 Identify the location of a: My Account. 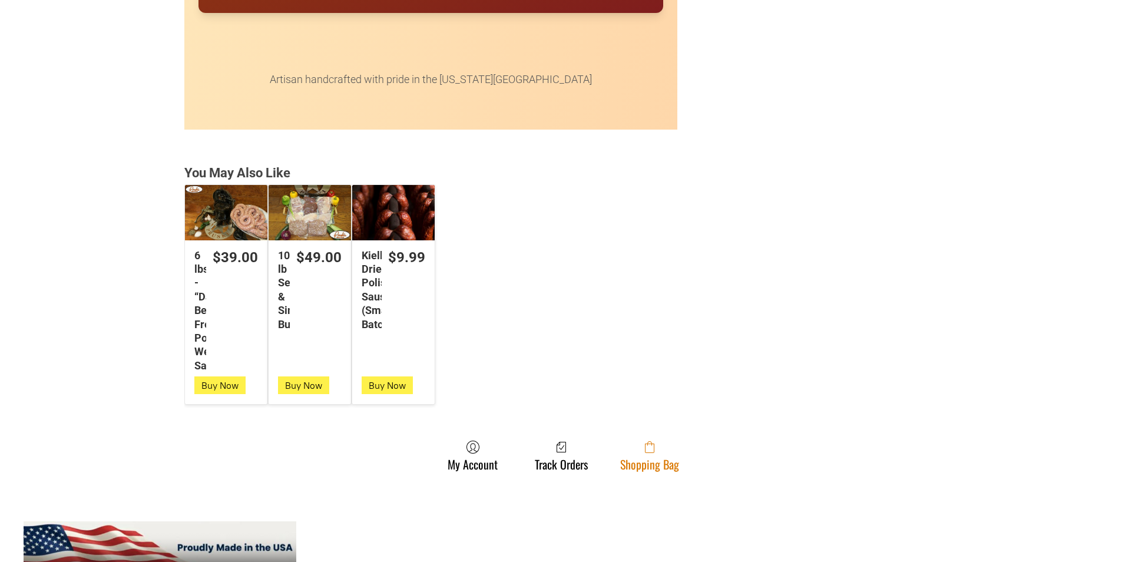
(472, 455).